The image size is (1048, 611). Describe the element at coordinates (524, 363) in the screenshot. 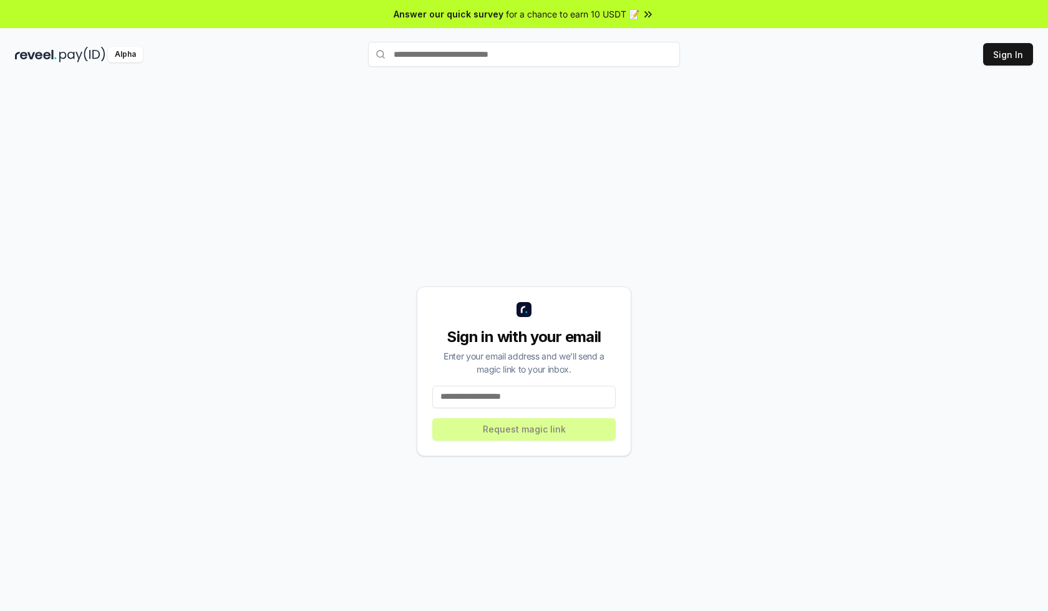

I see `div: Enter your email address and we’ll send a magic link to your inbox.` at that location.